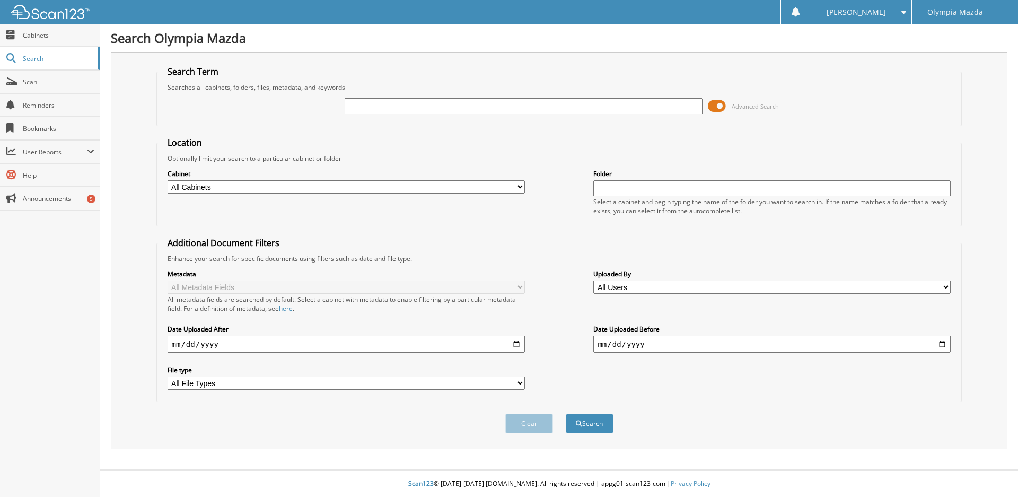 Image resolution: width=1018 pixels, height=497 pixels. I want to click on label: Uploaded By, so click(772, 274).